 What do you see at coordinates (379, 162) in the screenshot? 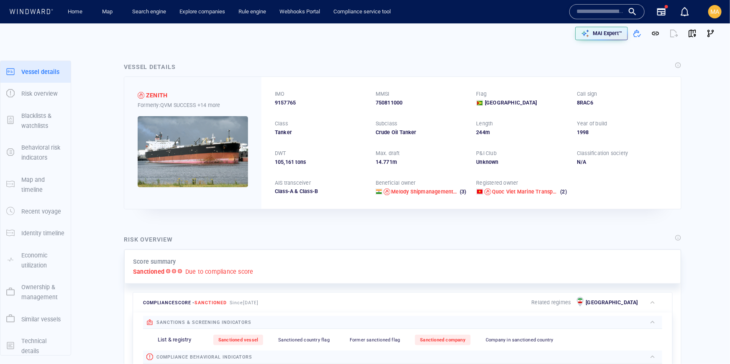
I see `span: 14` at bounding box center [379, 162].